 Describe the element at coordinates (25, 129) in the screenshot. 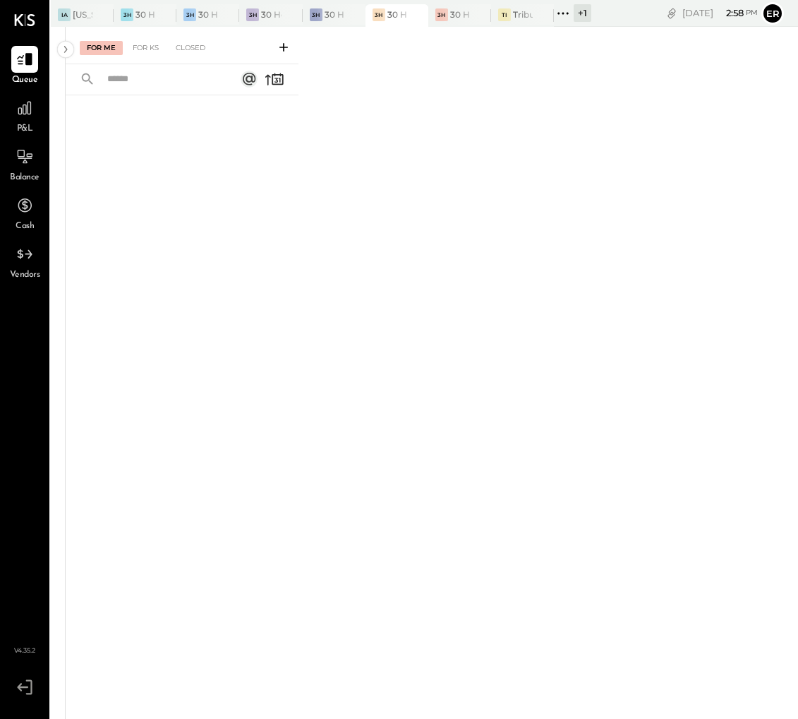

I see `span: P&L` at that location.